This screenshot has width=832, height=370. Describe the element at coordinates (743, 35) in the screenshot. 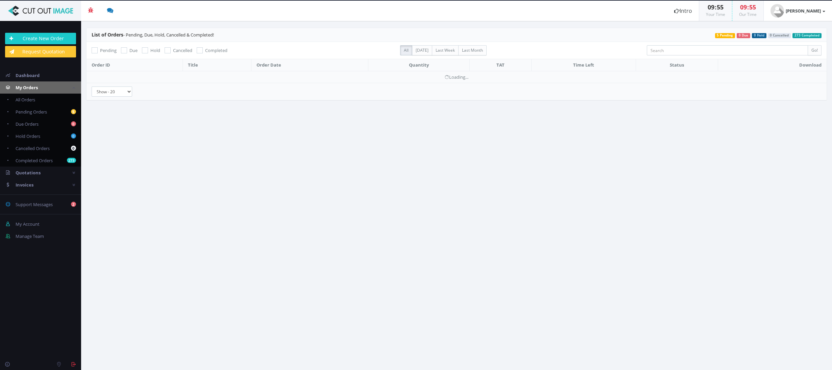

I see `span: 0 Due` at that location.